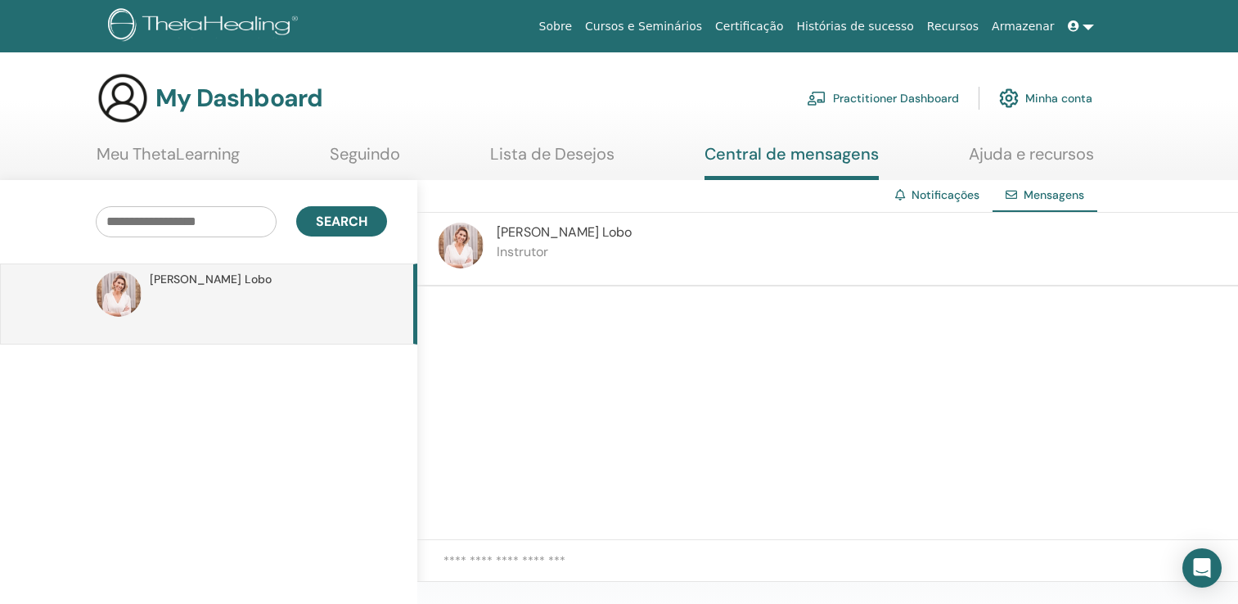 Image resolution: width=1238 pixels, height=604 pixels. I want to click on img: generic-user-icon.jpg, so click(123, 98).